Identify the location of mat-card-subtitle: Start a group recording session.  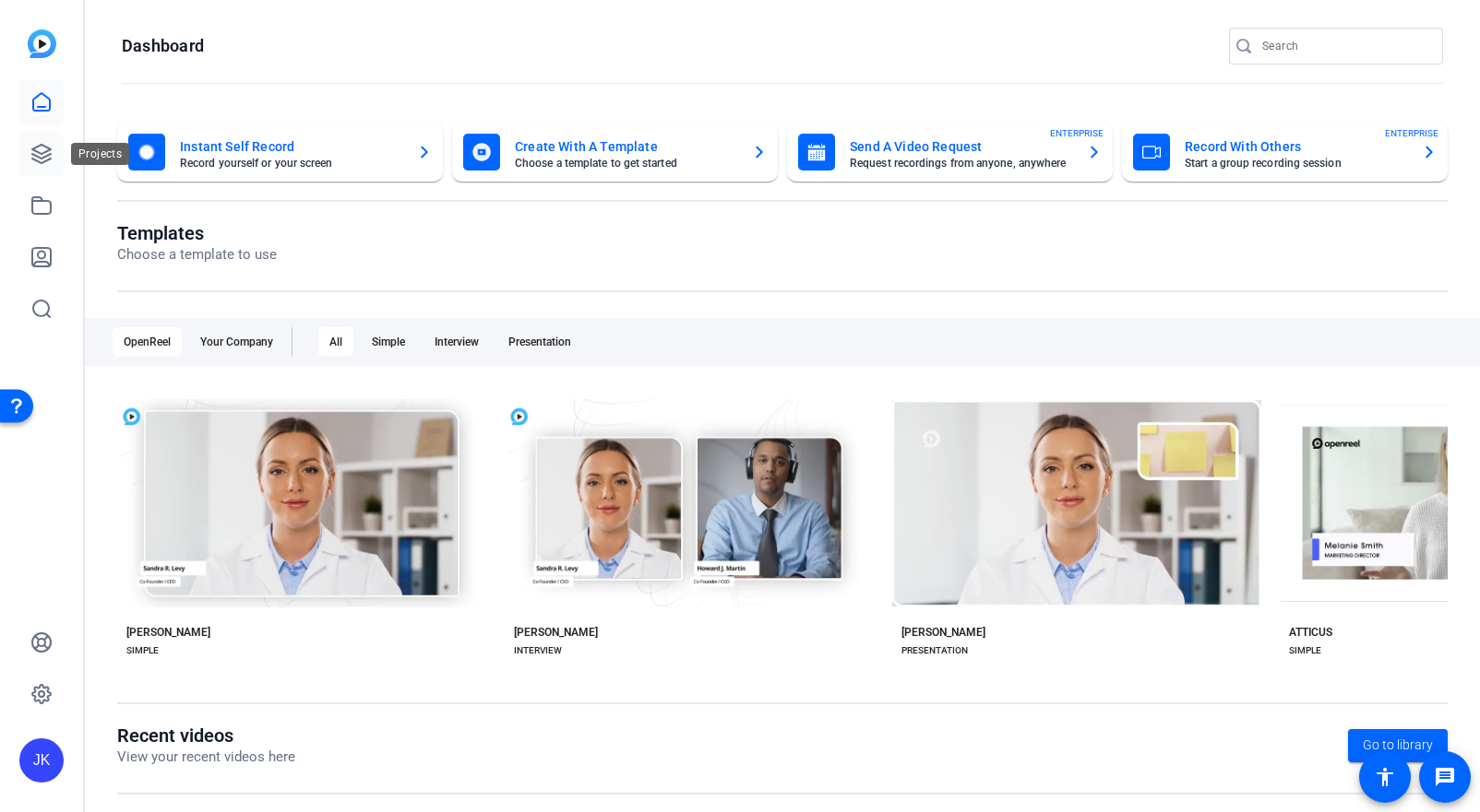
(1295, 163).